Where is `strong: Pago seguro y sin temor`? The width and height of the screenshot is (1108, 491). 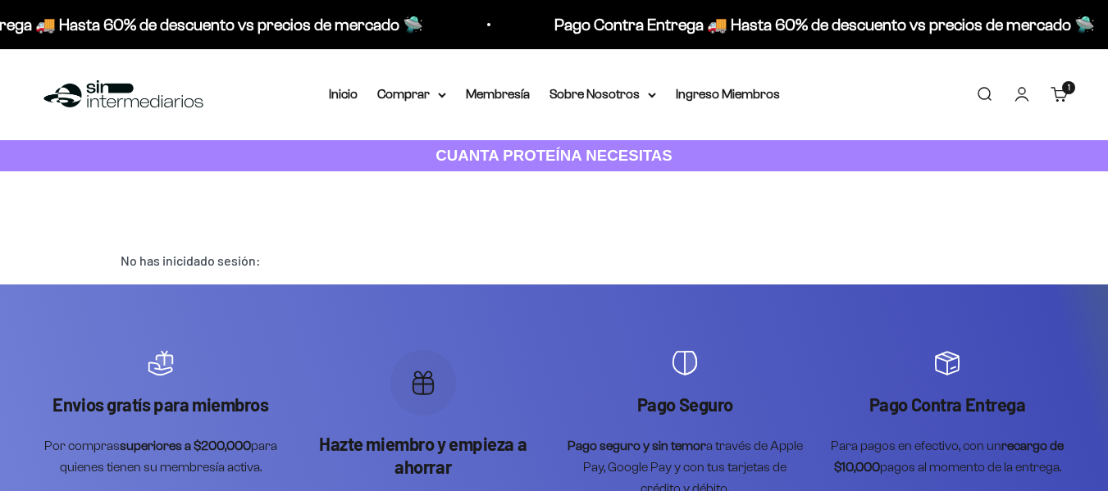
strong: Pago seguro y sin temor is located at coordinates (636, 445).